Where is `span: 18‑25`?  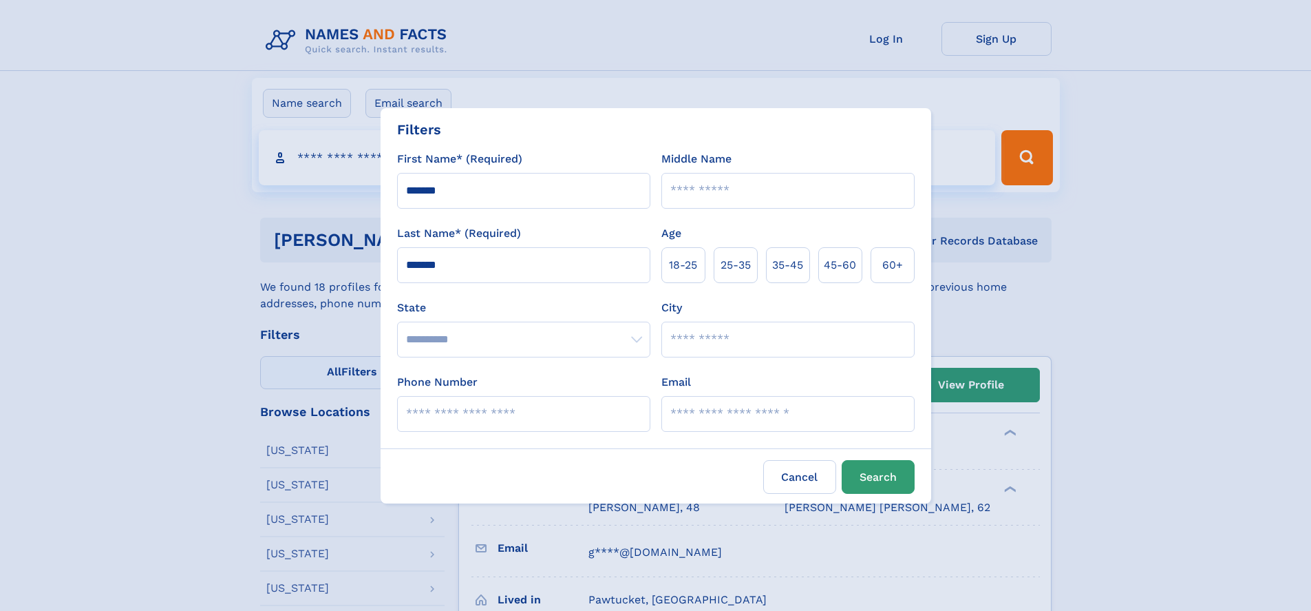
span: 18‑25 is located at coordinates (683, 265).